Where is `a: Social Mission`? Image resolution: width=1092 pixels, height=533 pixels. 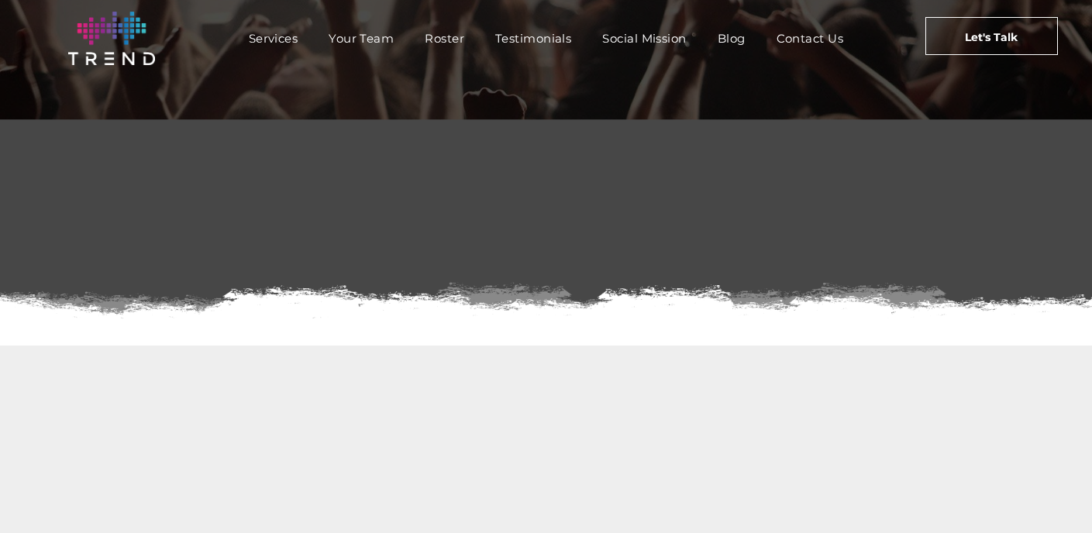 a: Social Mission is located at coordinates (644, 38).